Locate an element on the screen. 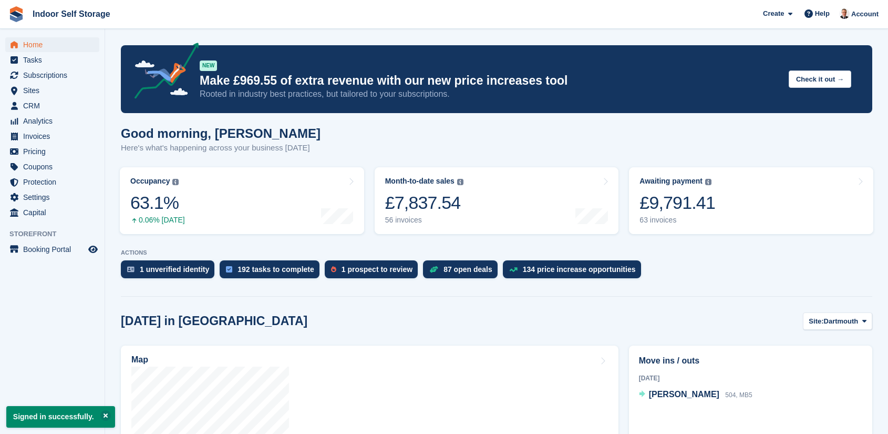 This screenshot has height=434, width=888. div: 1 prospect to review is located at coordinates (377, 269).